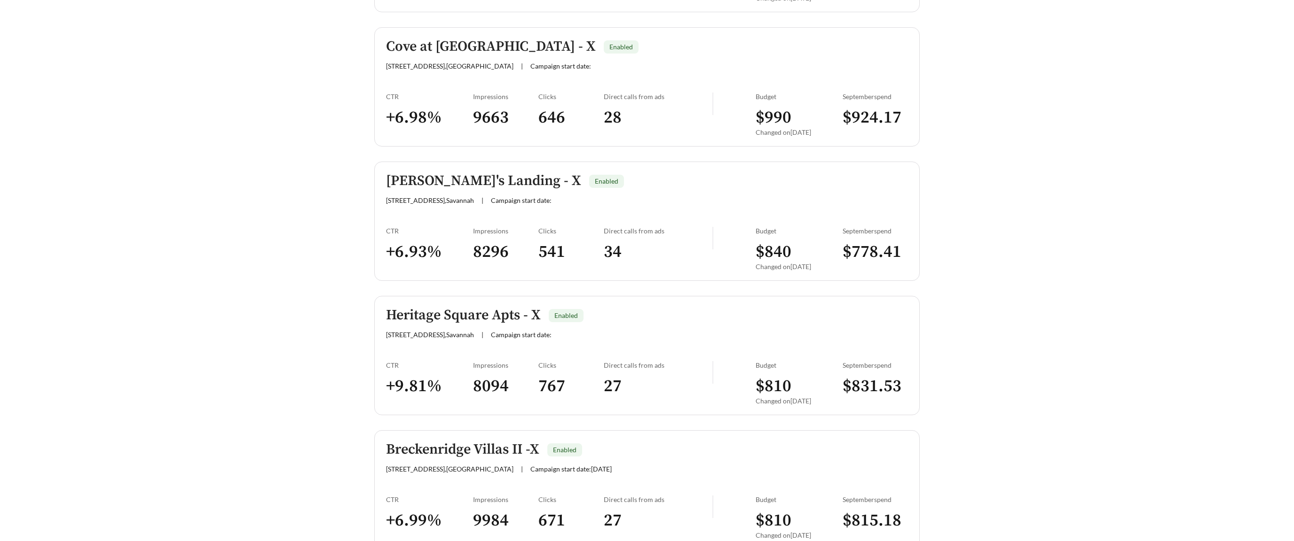 Image resolution: width=1294 pixels, height=541 pixels. What do you see at coordinates (505, 118) in the screenshot?
I see `h3: 9663` at bounding box center [505, 118].